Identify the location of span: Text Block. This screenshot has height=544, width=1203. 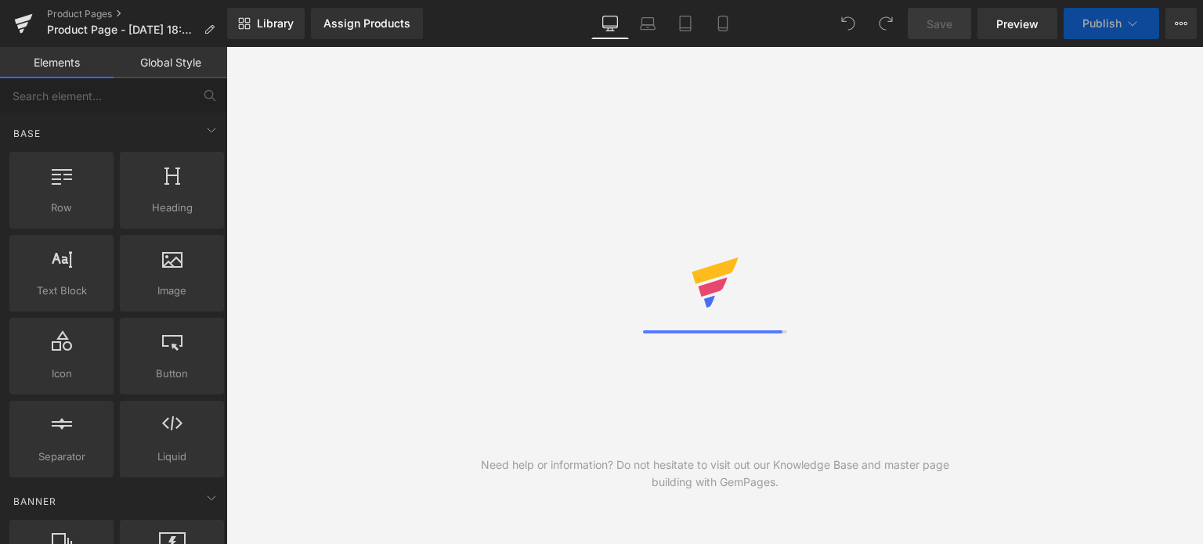
(61, 290).